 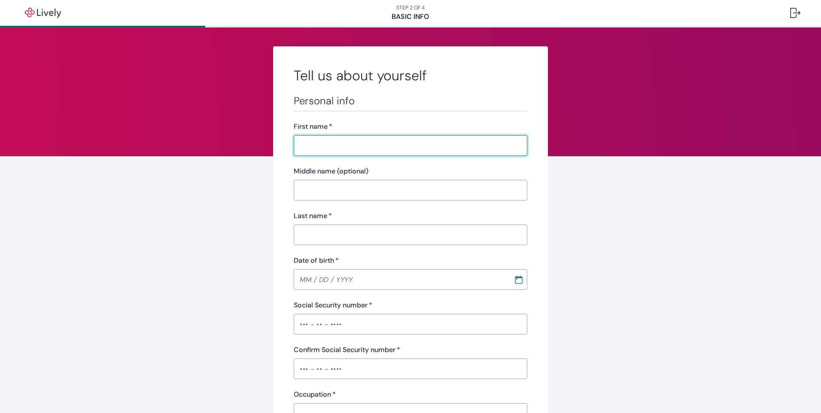 I want to click on label: Confirm Social Security number, so click(x=347, y=350).